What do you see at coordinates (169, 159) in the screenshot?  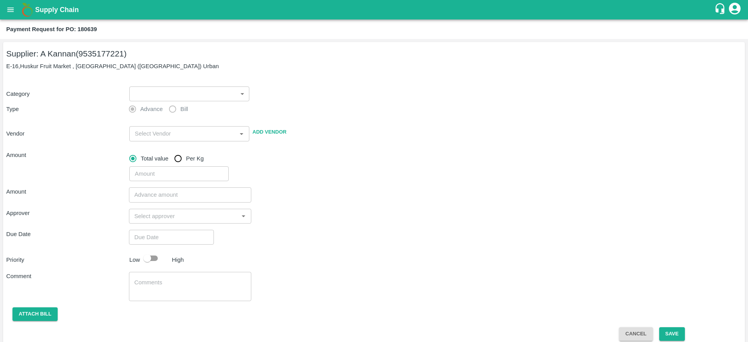 I see `div: payment_amount_type` at bounding box center [169, 159].